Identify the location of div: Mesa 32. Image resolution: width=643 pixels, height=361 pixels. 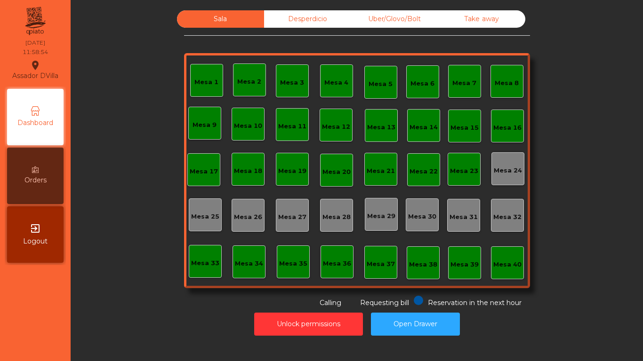
(507, 217).